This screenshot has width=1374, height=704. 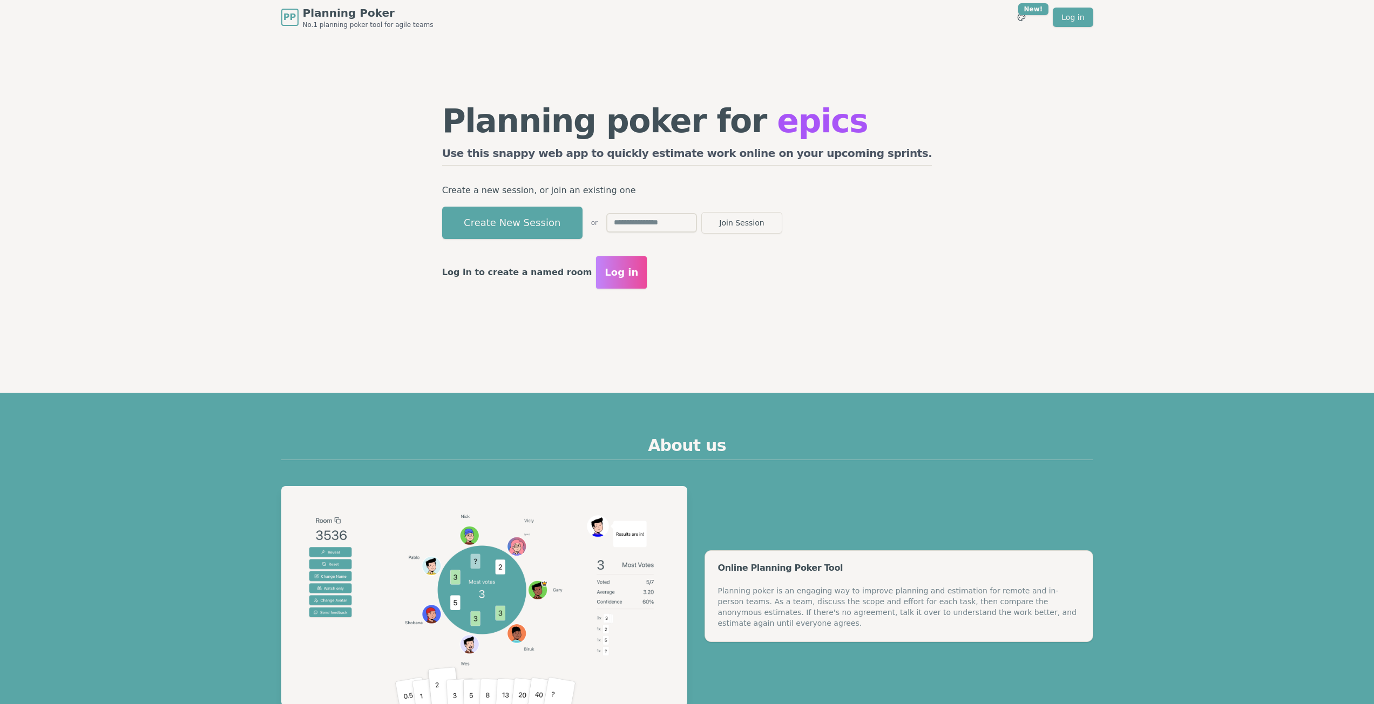 What do you see at coordinates (1033, 9) in the screenshot?
I see `div: New!` at bounding box center [1033, 9].